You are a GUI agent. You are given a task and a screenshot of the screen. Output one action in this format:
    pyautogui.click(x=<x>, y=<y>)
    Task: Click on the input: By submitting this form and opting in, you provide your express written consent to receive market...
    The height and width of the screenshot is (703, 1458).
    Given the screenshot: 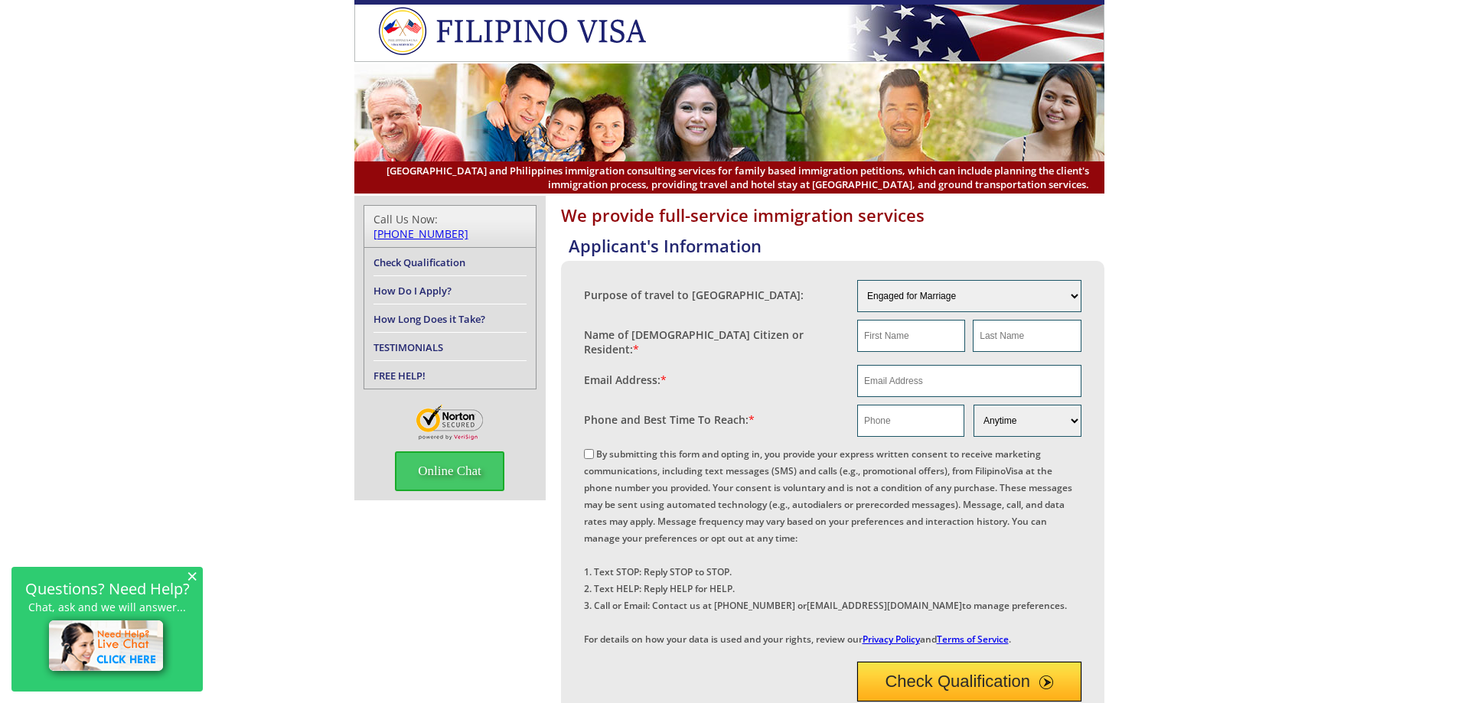 What is the action you would take?
    pyautogui.click(x=589, y=454)
    